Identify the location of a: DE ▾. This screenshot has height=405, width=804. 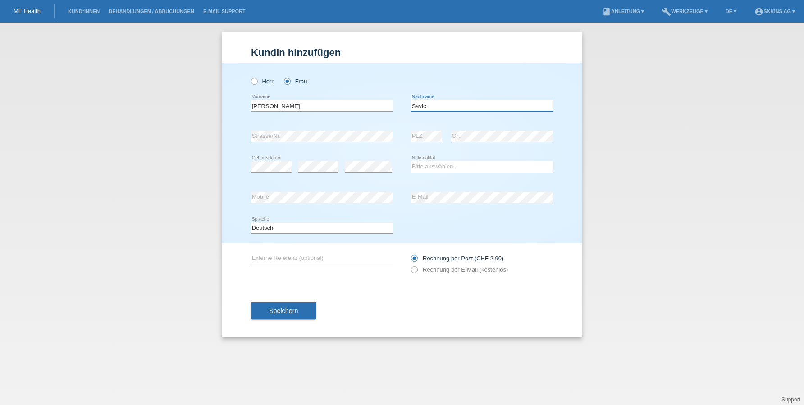
(731, 11).